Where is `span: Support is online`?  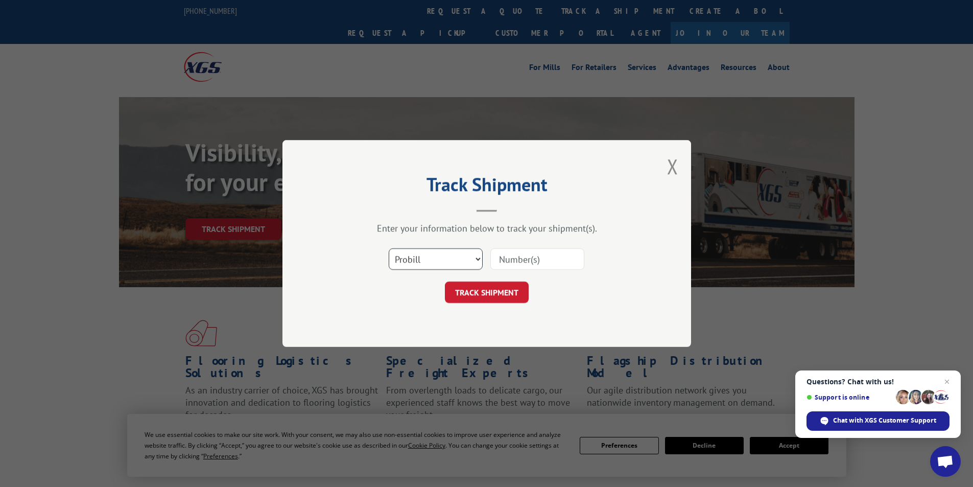
span: Support is online is located at coordinates (849, 397).